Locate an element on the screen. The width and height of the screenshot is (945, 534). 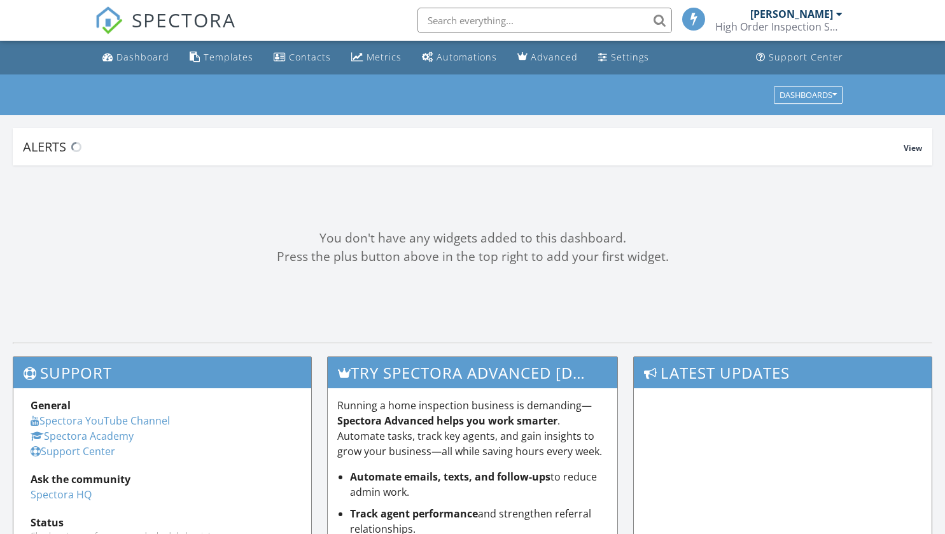
a: Settings is located at coordinates (623, 57).